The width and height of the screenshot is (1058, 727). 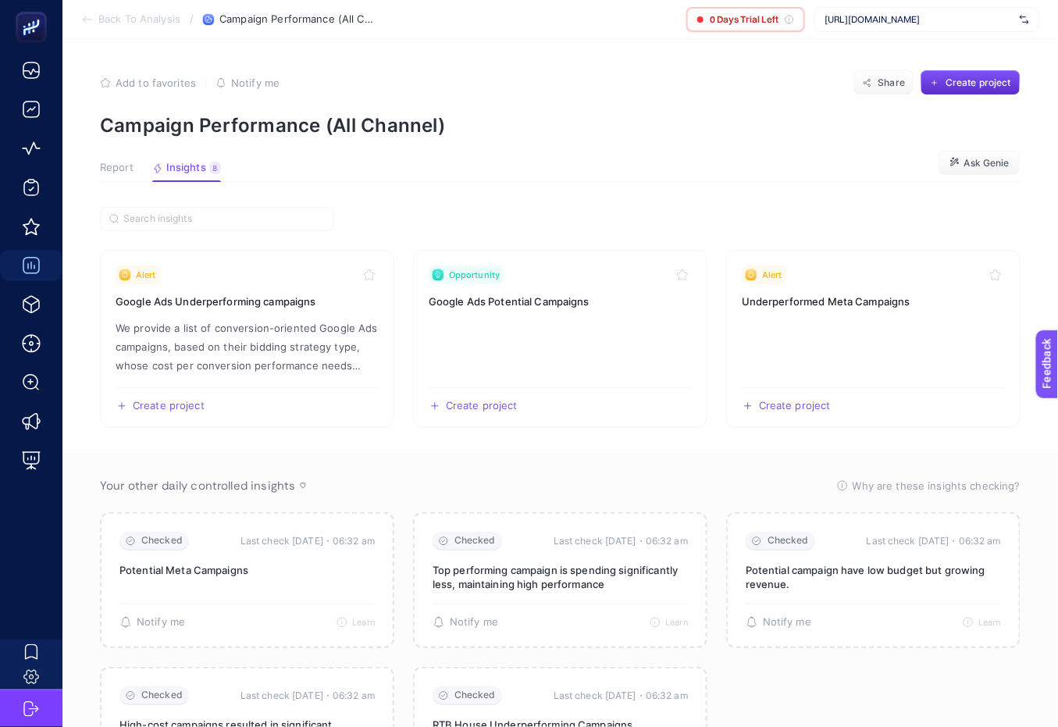 I want to click on span: Why are these insights checking?, so click(x=936, y=486).